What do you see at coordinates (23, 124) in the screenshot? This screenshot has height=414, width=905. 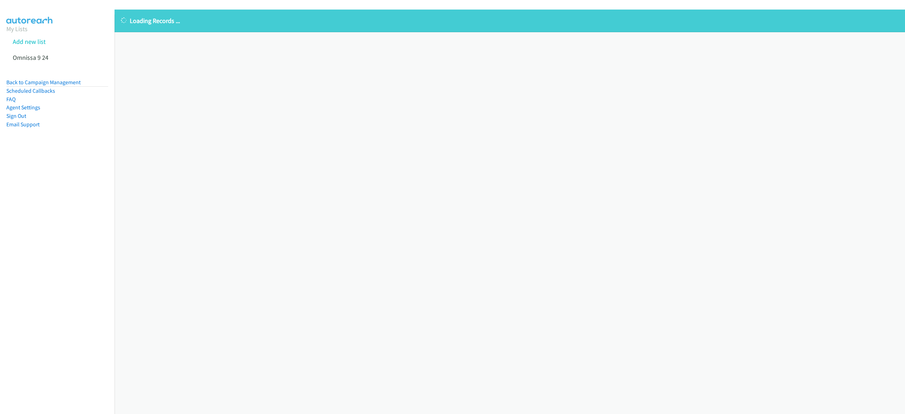 I see `a: Email Support` at bounding box center [23, 124].